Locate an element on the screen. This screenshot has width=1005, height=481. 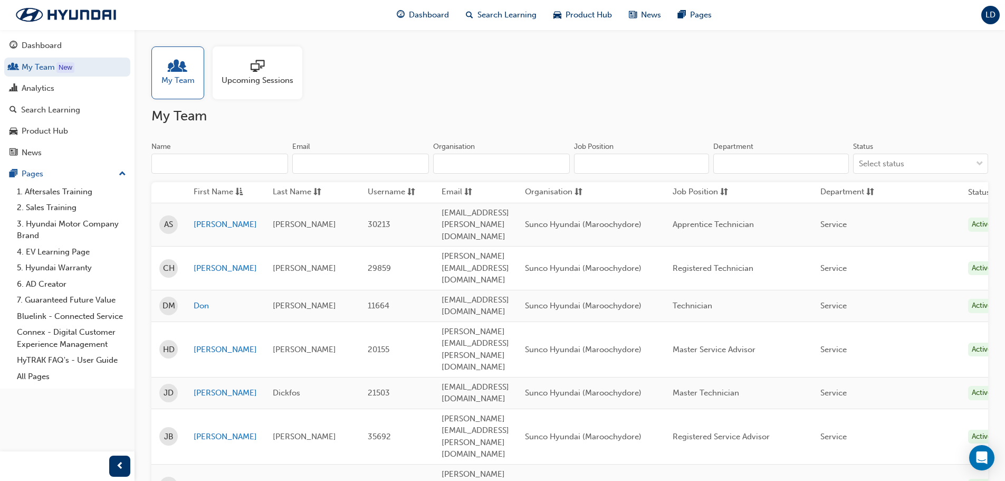
a: All Pages is located at coordinates (71, 376).